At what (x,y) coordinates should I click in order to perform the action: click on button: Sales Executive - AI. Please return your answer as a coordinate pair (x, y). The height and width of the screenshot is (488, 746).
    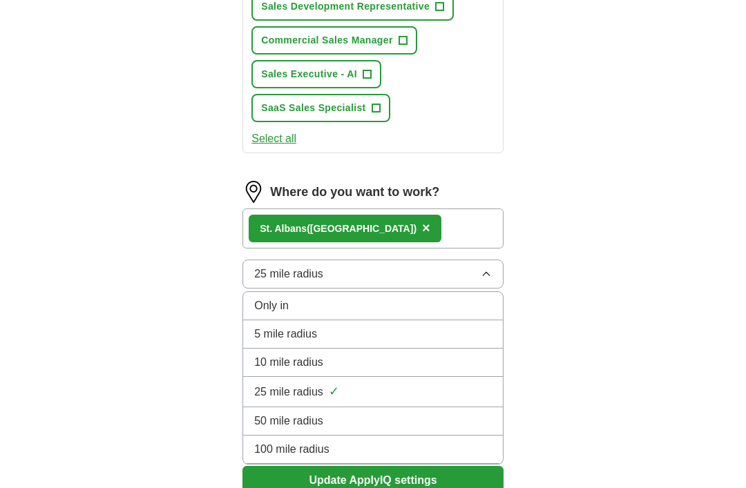
    Looking at the image, I should click on (316, 74).